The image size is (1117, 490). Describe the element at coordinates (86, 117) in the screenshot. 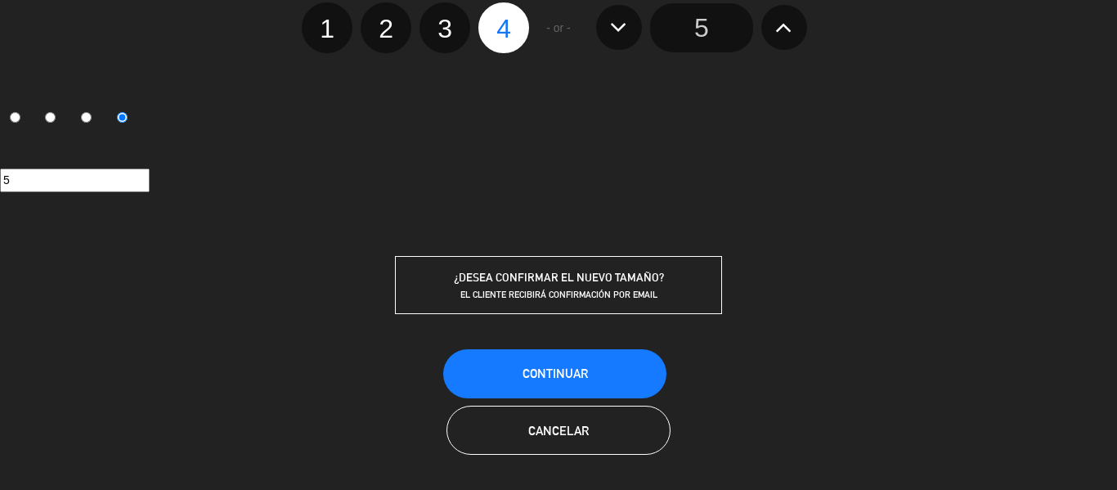

I see `input: 3` at that location.